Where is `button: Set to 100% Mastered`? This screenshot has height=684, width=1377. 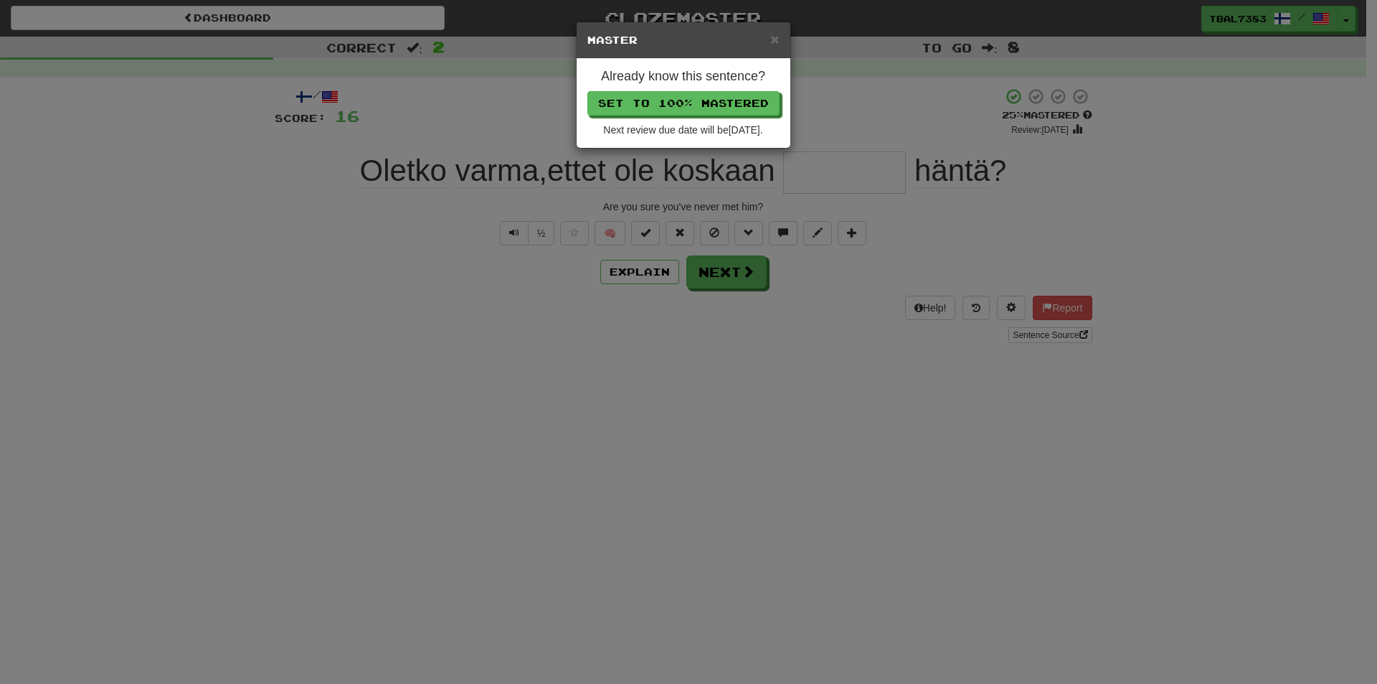
button: Set to 100% Mastered is located at coordinates (684, 103).